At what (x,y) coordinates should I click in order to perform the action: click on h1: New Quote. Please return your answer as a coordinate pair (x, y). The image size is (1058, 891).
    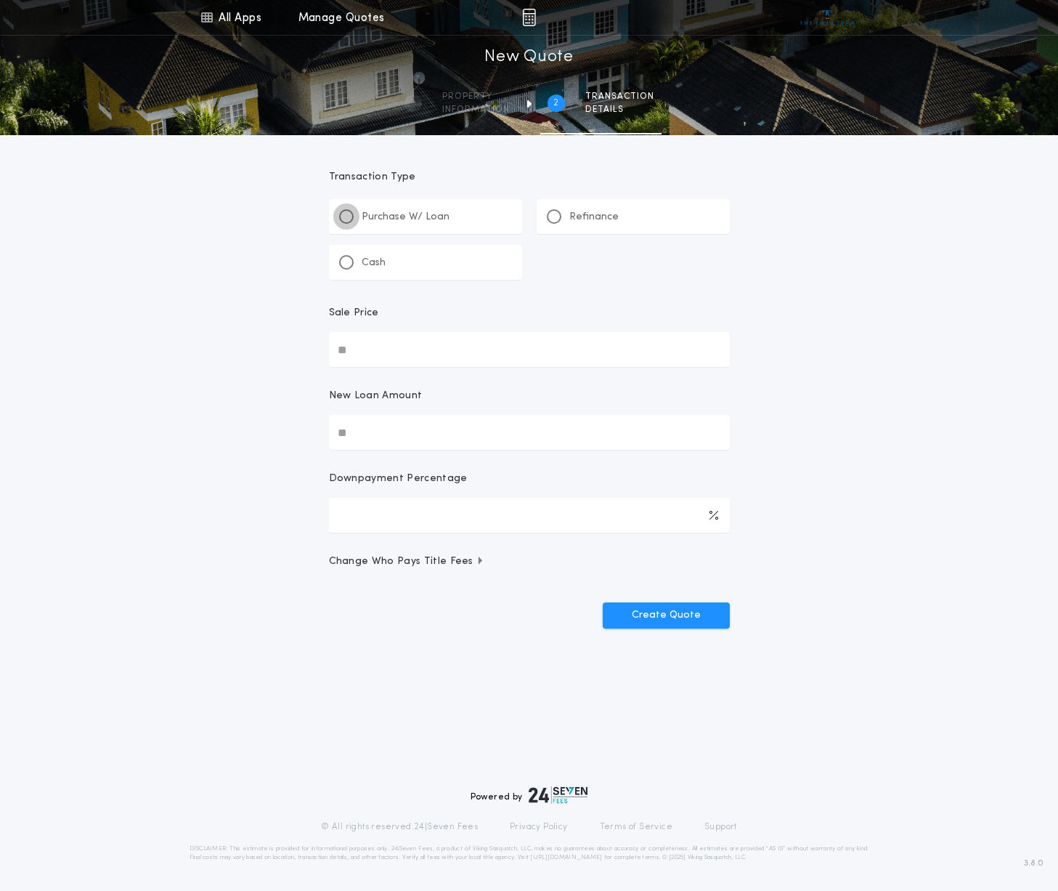
    Looking at the image, I should click on (529, 57).